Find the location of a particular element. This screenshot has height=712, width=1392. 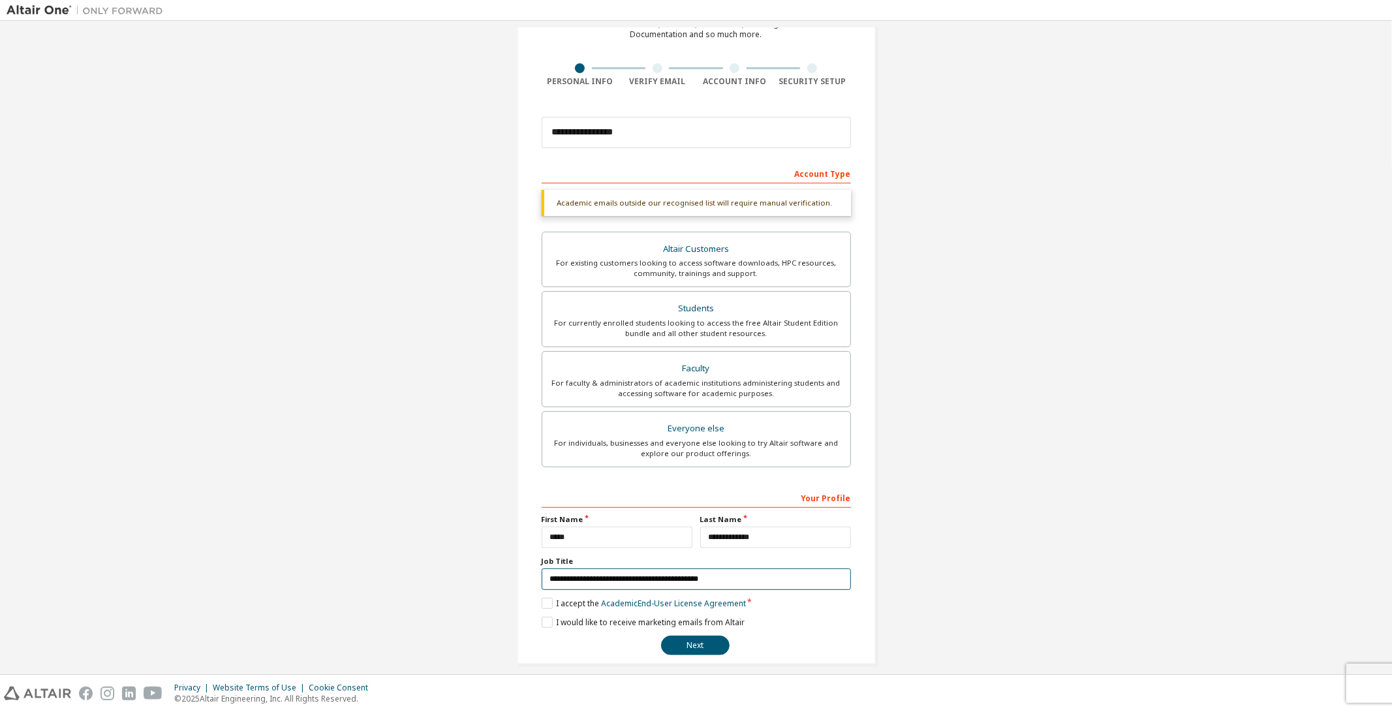

img: linkedin.svg is located at coordinates (129, 693).